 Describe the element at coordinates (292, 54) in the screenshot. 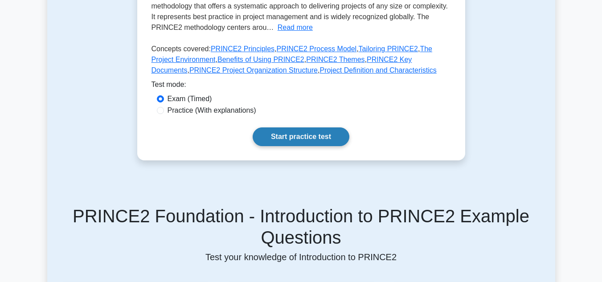

I see `a: The Project Environment` at that location.